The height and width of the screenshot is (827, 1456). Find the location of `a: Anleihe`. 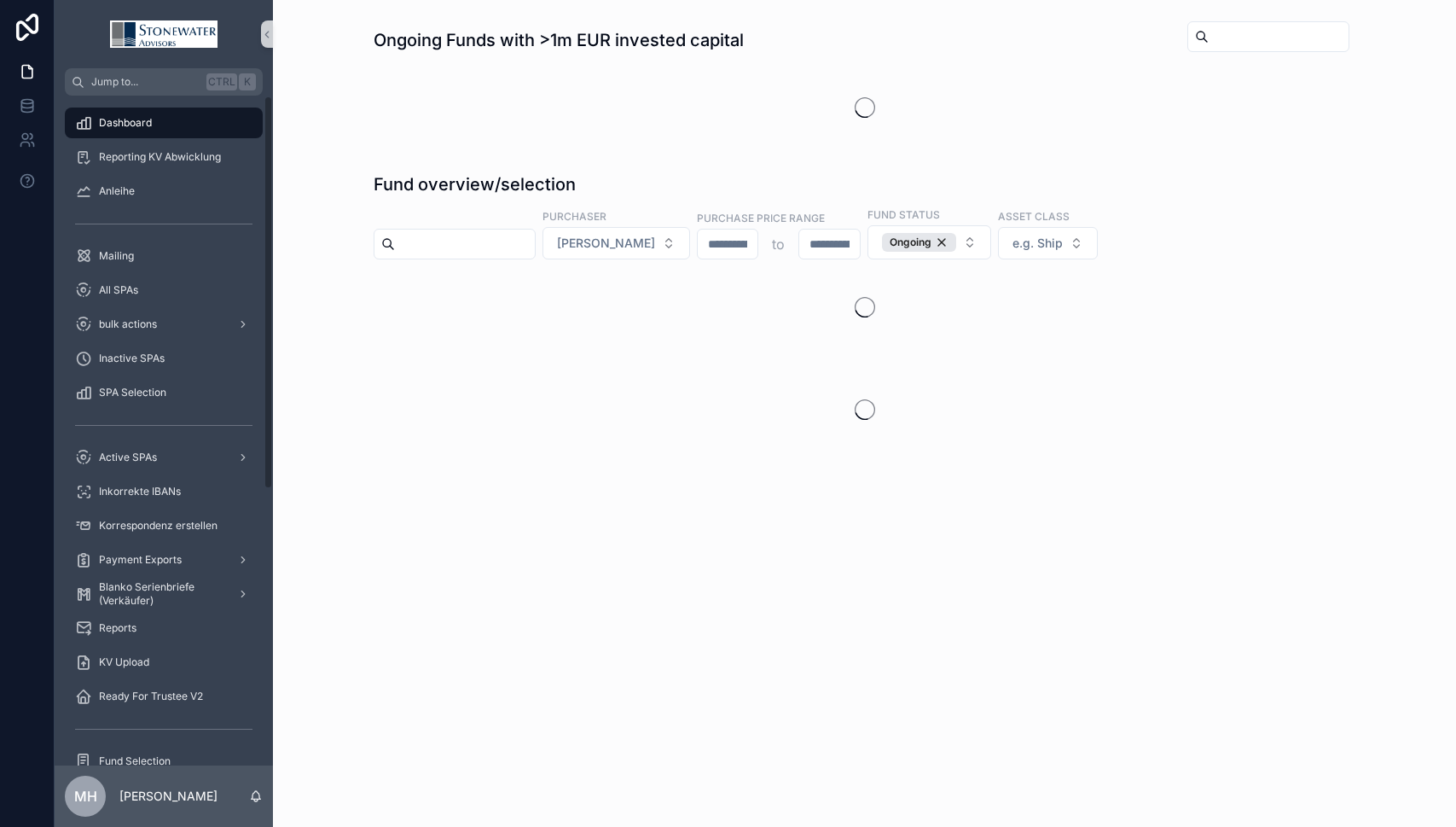

a: Anleihe is located at coordinates (164, 191).